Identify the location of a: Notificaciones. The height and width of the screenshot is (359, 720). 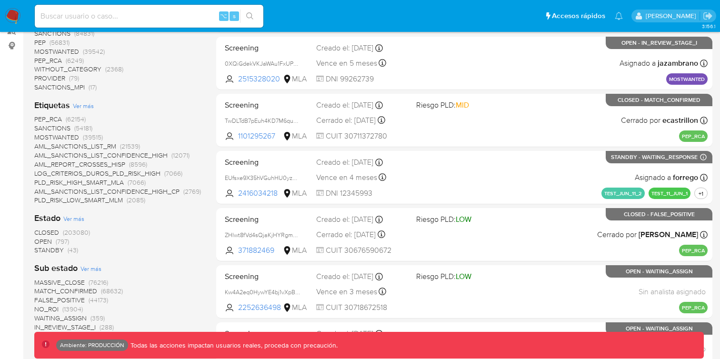
(619, 16).